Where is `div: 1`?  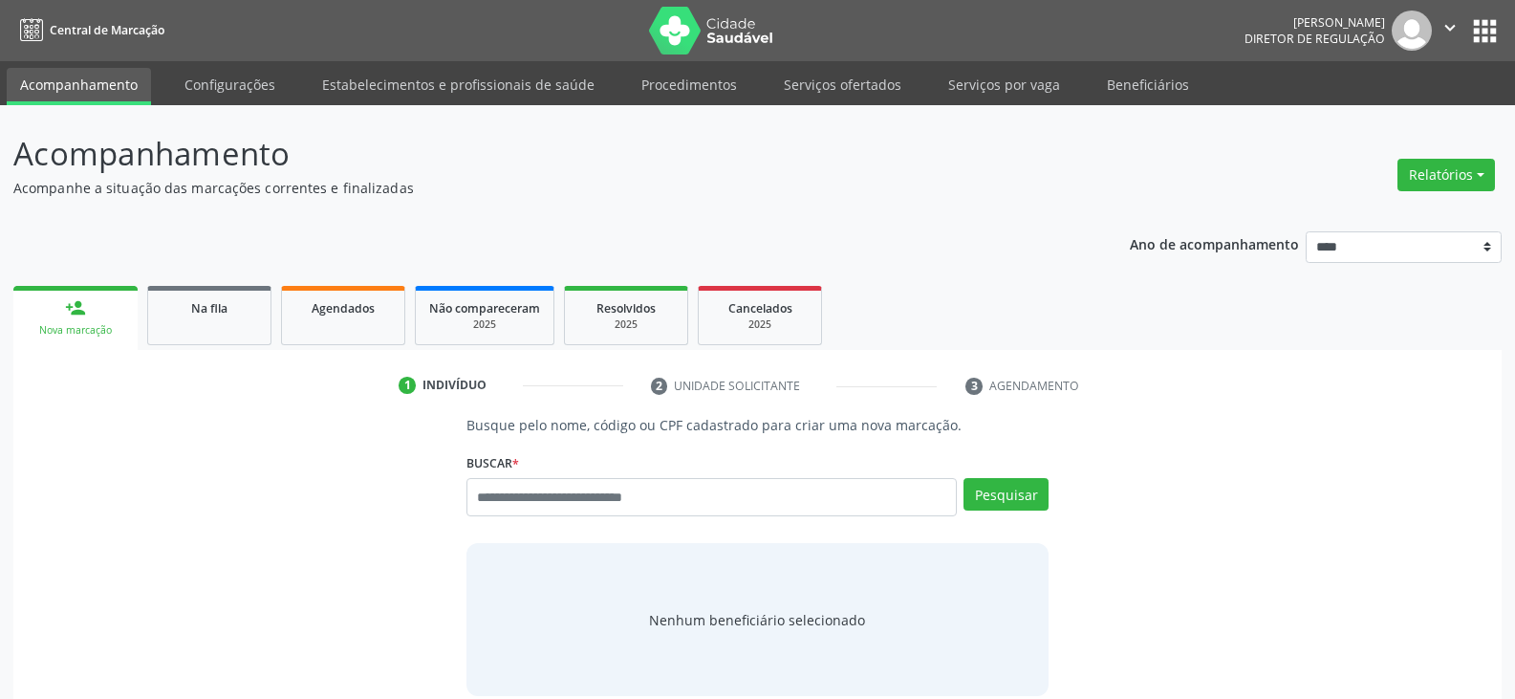
div: 1 is located at coordinates (407, 385).